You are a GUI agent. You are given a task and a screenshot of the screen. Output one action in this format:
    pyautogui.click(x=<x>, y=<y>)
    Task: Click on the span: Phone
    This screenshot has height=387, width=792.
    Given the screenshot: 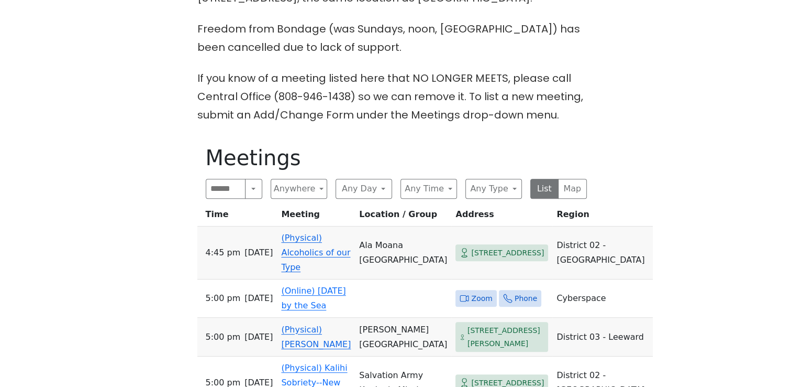 What is the action you would take?
    pyautogui.click(x=526, y=298)
    